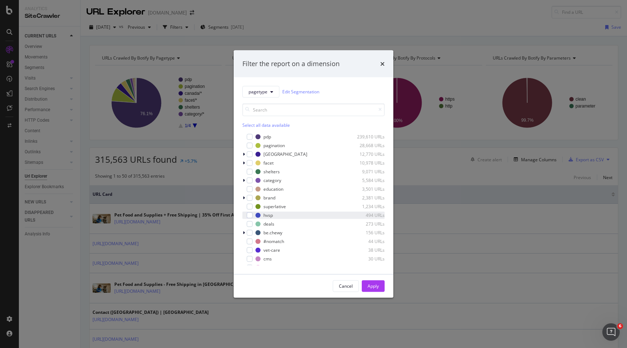 The width and height of the screenshot is (627, 348). Describe the element at coordinates (367, 197) in the screenshot. I see `div: 2,381 URLs` at that location.